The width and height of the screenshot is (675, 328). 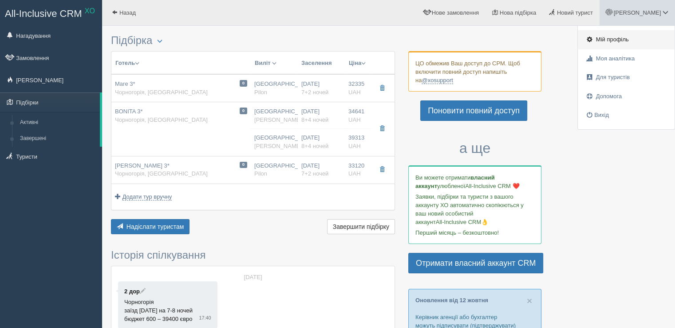 I want to click on h3: Підбірка, so click(x=253, y=40).